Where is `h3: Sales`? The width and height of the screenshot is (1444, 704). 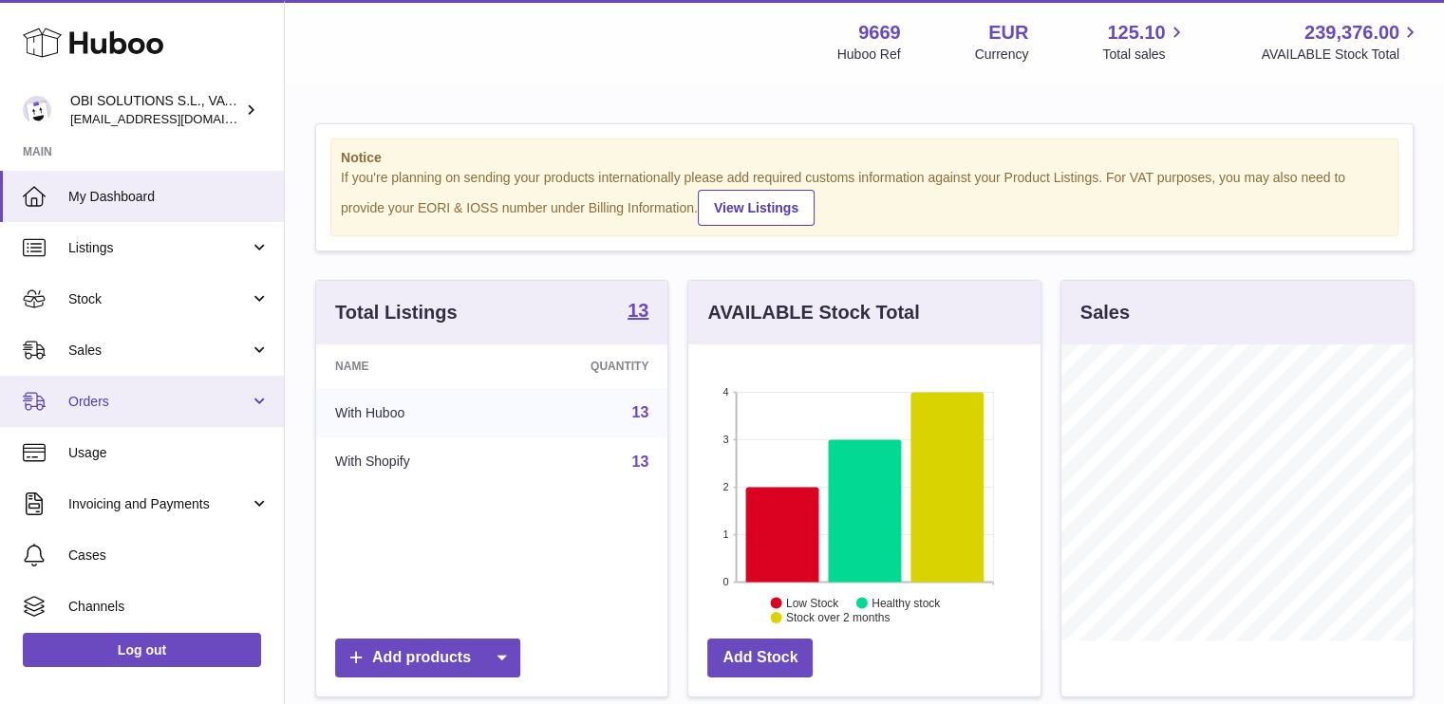 h3: Sales is located at coordinates (1105, 312).